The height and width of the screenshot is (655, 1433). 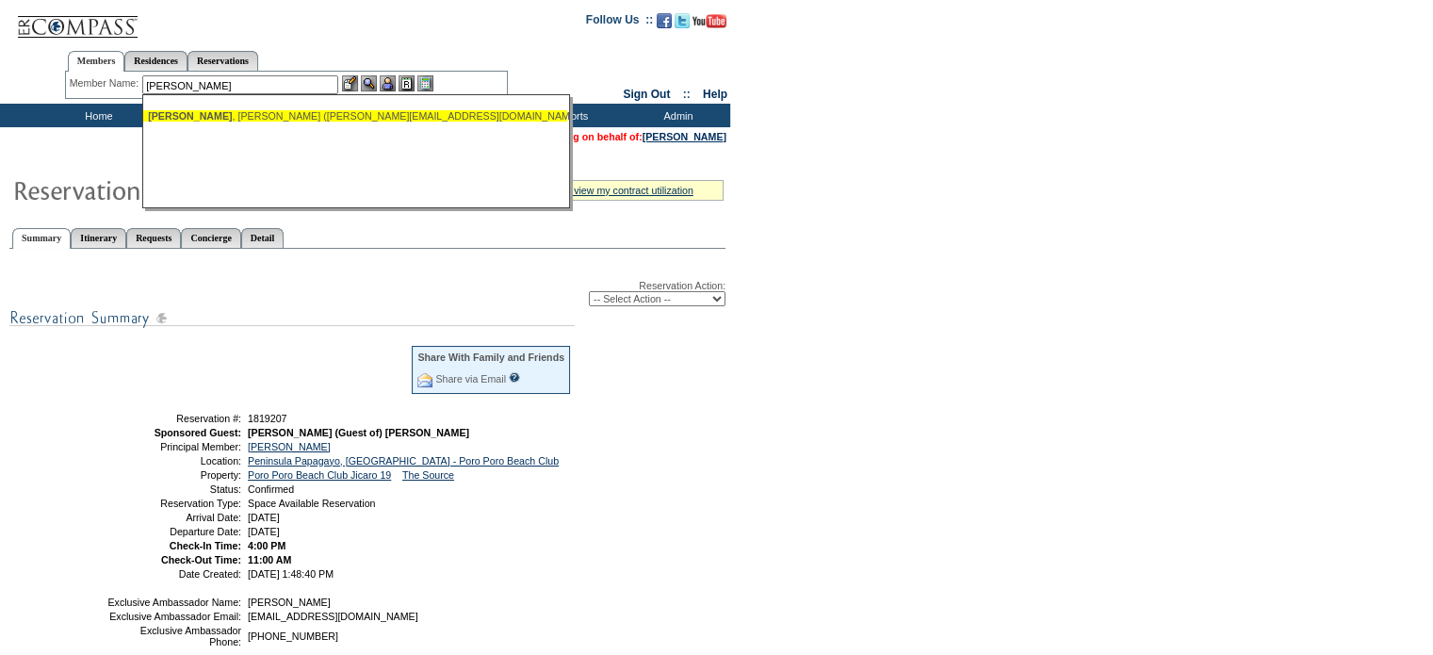 I want to click on img: Become our fan on Facebook, so click(x=664, y=21).